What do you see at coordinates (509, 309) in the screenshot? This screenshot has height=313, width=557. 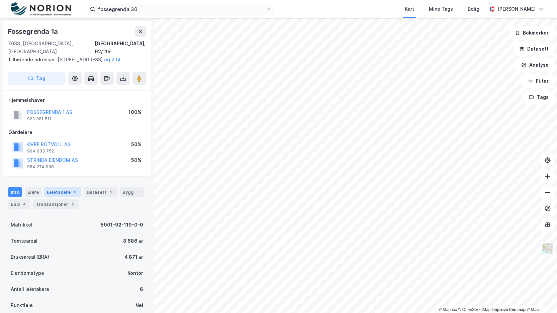 I see `a: Improve this map` at bounding box center [509, 309].